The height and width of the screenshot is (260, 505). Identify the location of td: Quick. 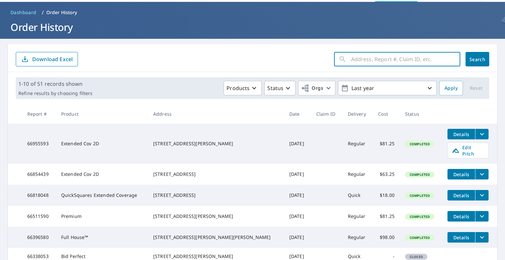
(358, 195).